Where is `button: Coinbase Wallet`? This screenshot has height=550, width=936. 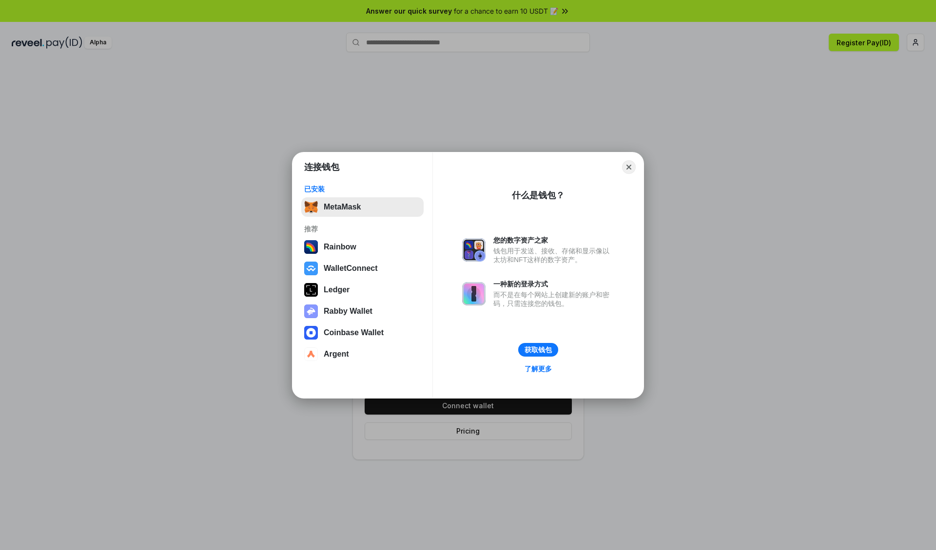 button: Coinbase Wallet is located at coordinates (362, 333).